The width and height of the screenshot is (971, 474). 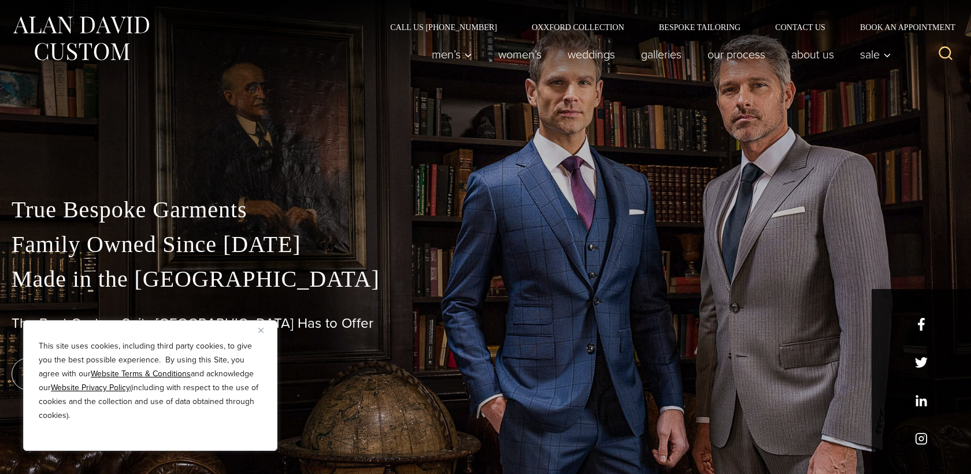 I want to click on a: weddings, so click(x=591, y=54).